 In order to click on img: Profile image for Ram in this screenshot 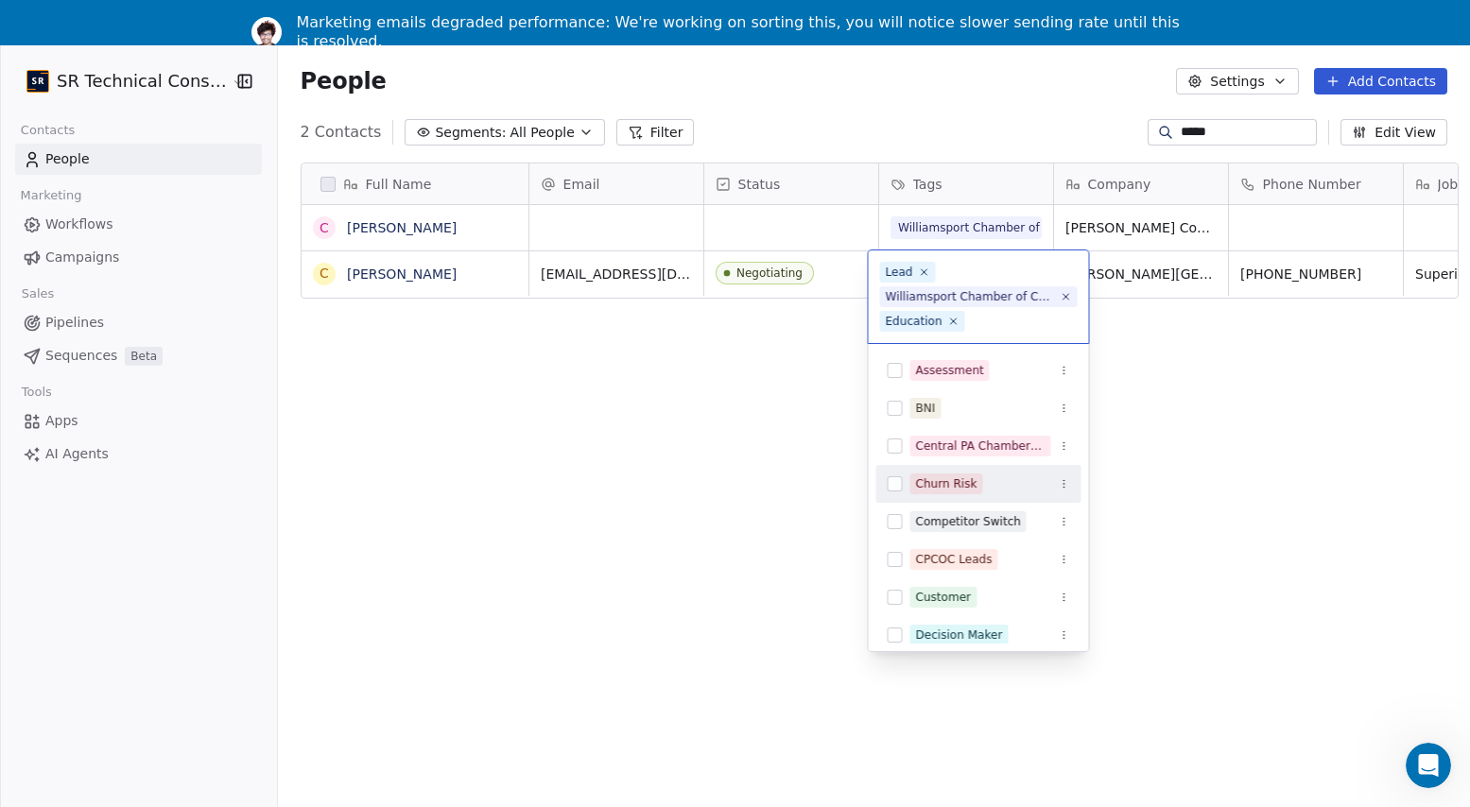, I will do `click(267, 32)`.